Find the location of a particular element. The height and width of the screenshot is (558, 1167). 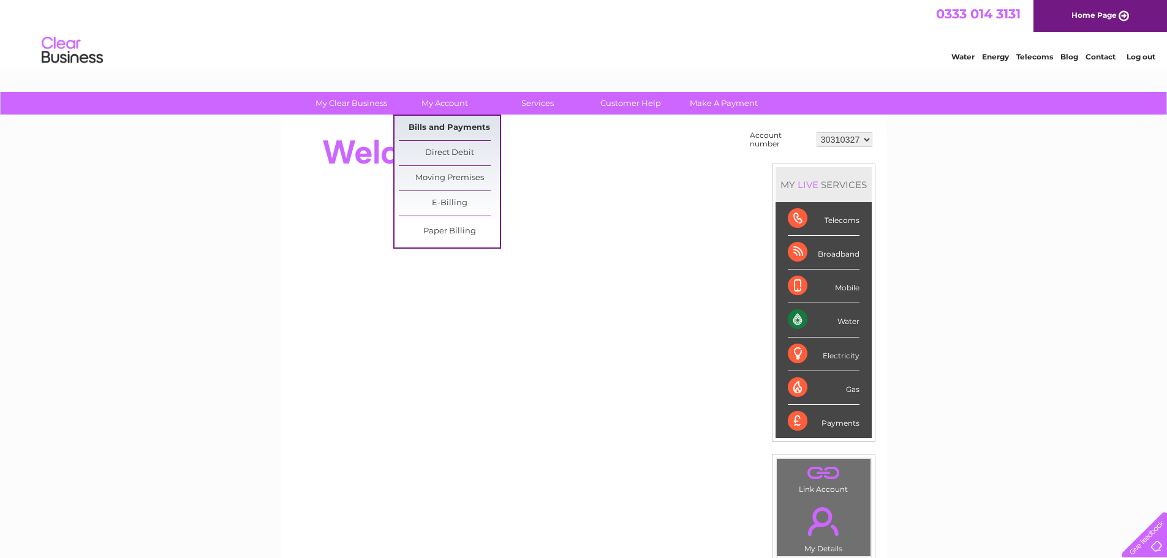

div: Payments is located at coordinates (823, 421).